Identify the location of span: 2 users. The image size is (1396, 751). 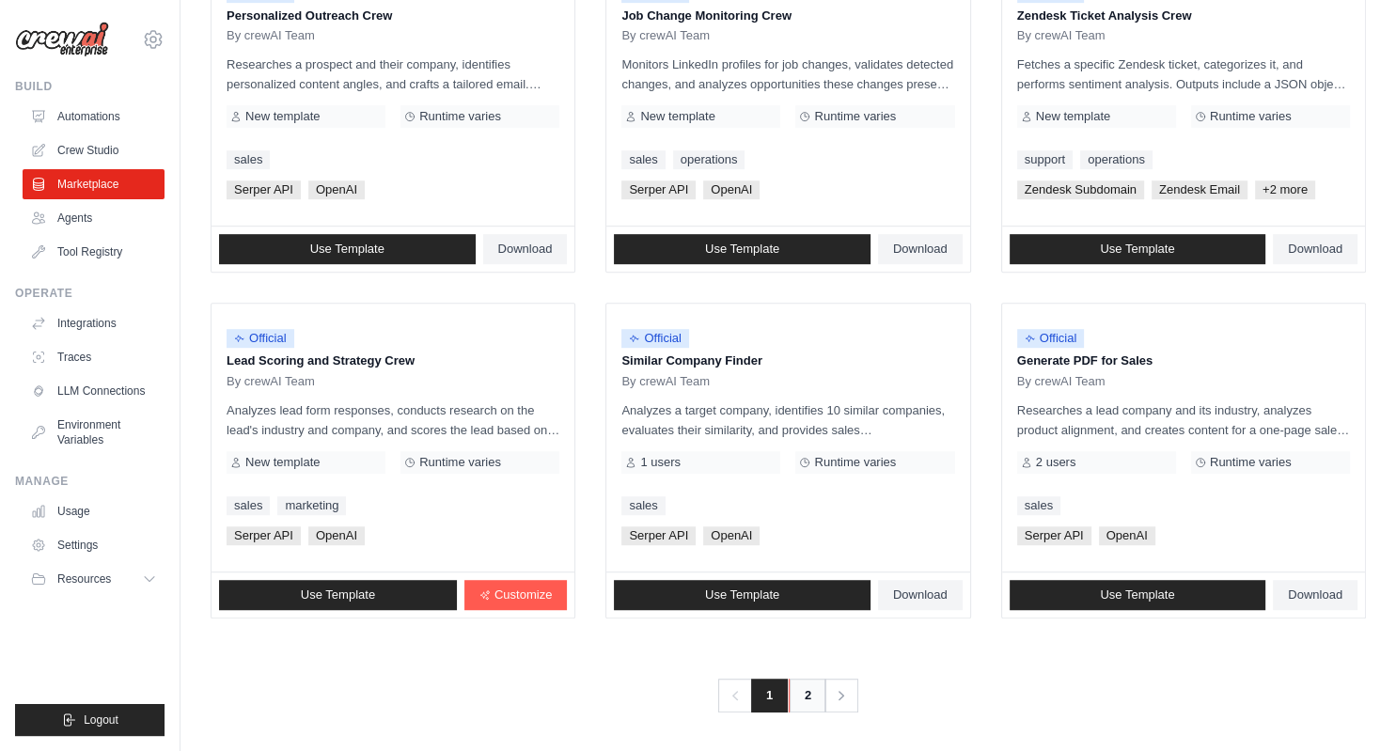
(1056, 463).